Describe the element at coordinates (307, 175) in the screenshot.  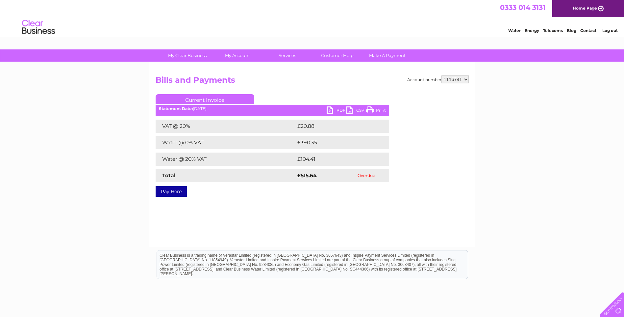
I see `strong: £515.64` at that location.